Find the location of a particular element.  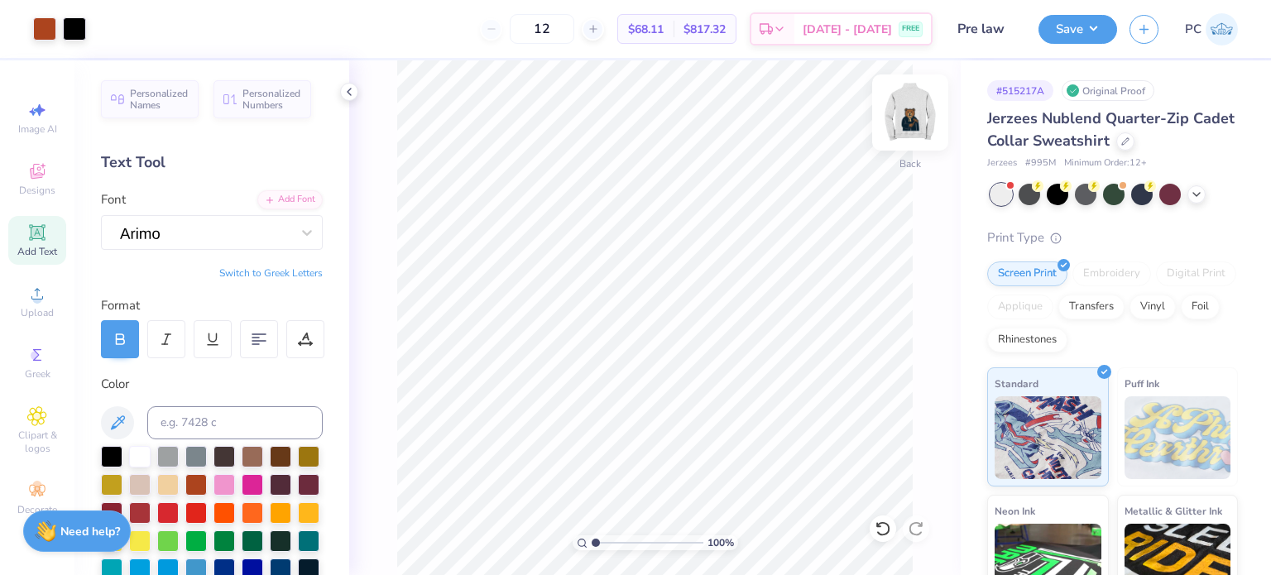

div: Text Tool is located at coordinates (212, 162).